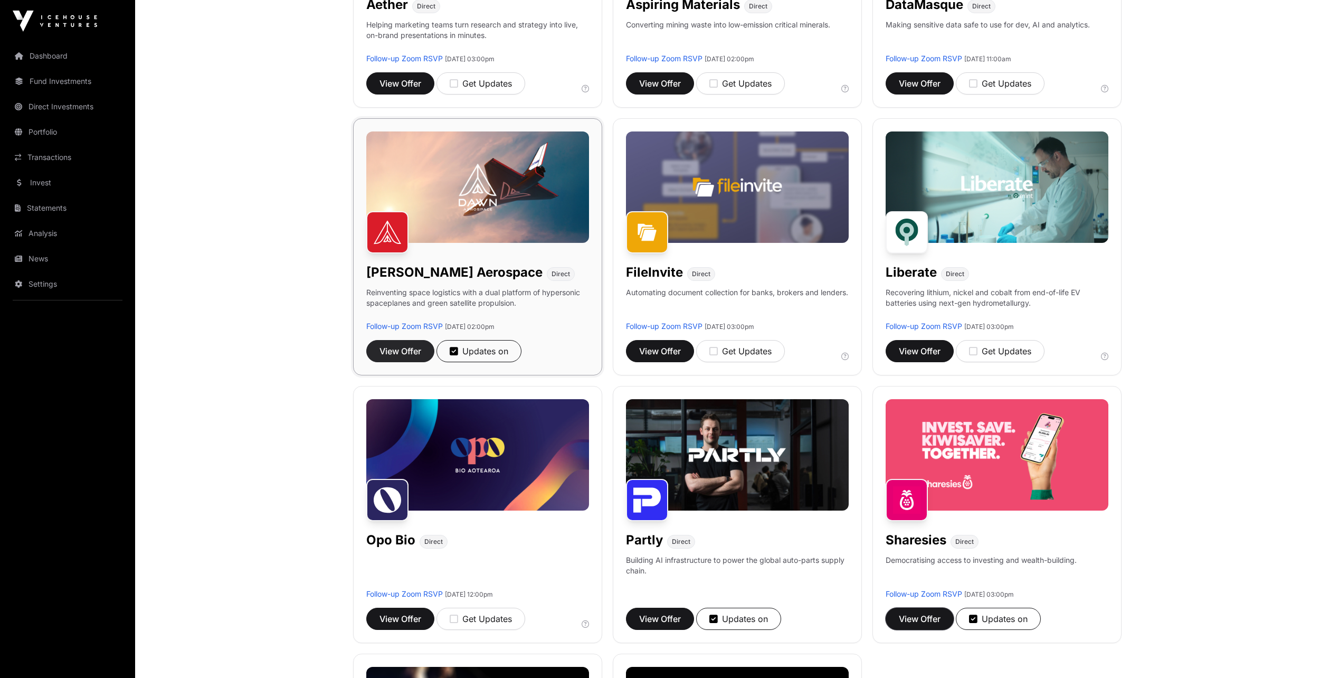 The image size is (1339, 678). Describe the element at coordinates (68, 284) in the screenshot. I see `a: Settings` at that location.